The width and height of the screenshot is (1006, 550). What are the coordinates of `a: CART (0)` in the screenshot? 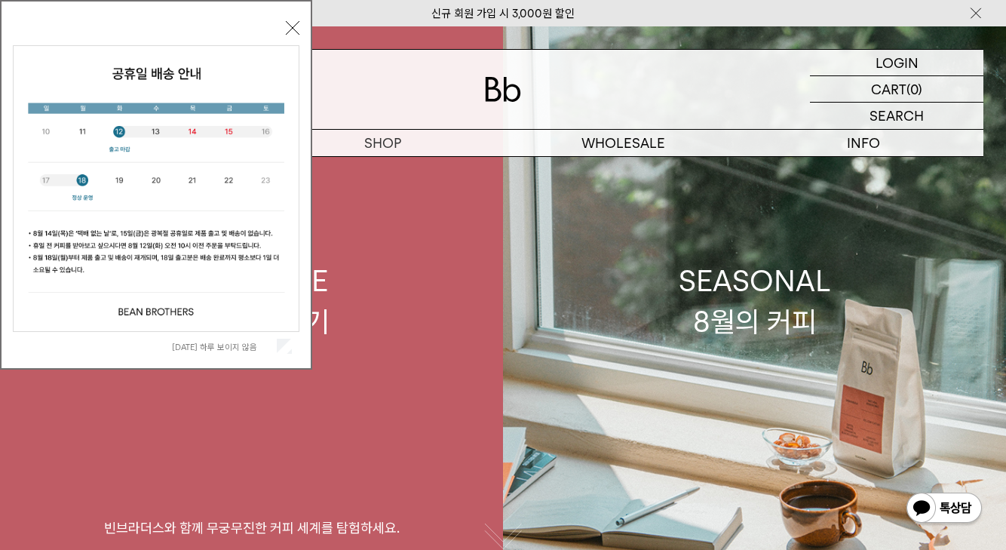 It's located at (897, 89).